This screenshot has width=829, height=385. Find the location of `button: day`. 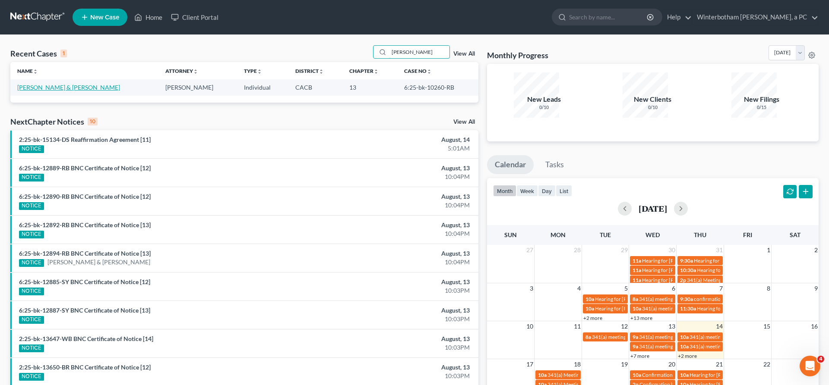

button: day is located at coordinates (546, 191).